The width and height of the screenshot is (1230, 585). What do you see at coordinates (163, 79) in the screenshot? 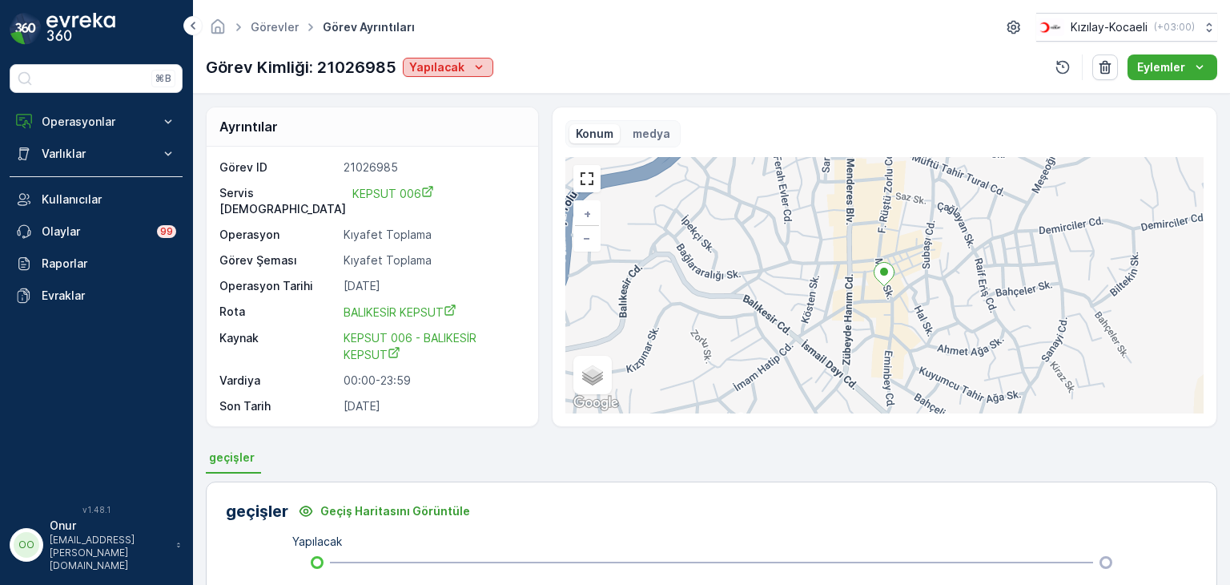
I see `p: ⌘B` at bounding box center [163, 79].